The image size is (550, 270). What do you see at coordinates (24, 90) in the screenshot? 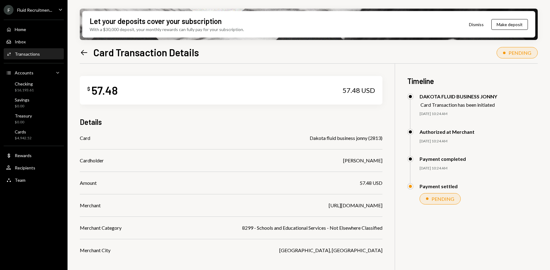
I see `div: $16,193.61` at bounding box center [24, 90].